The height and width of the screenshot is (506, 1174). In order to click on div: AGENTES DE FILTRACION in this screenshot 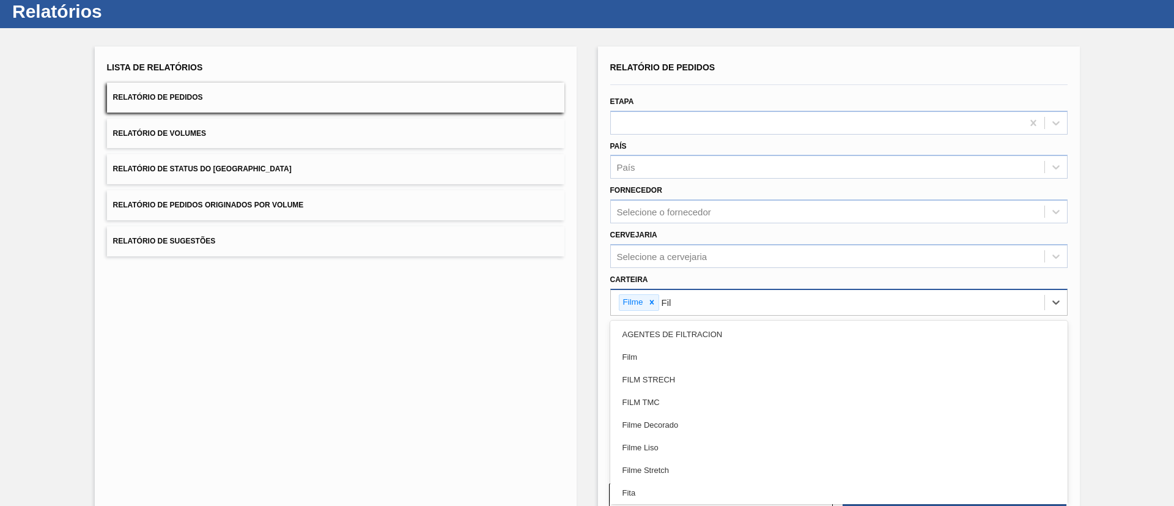, I will do `click(839, 334)`.